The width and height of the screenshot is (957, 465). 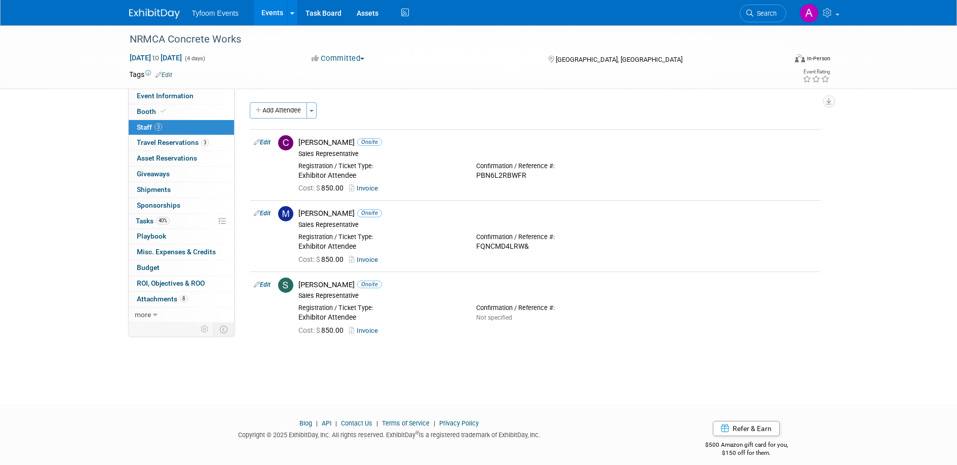 I want to click on a: Tasks40%, so click(x=181, y=221).